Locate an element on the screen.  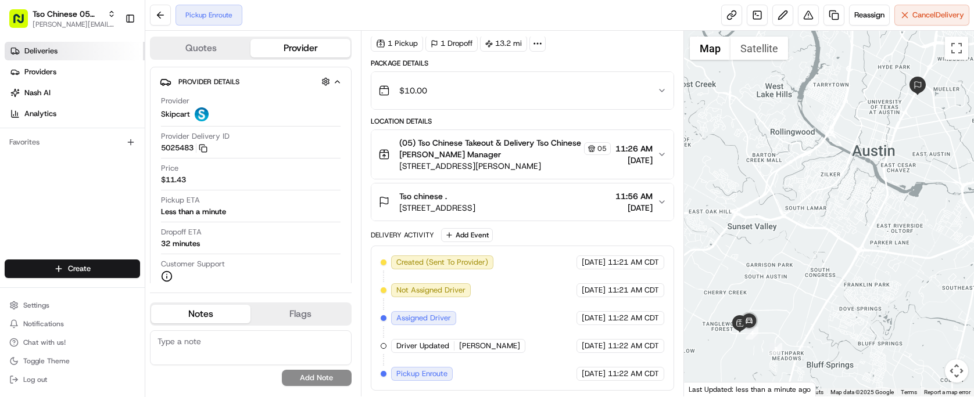
span: Assigned Driver is located at coordinates (423, 318).